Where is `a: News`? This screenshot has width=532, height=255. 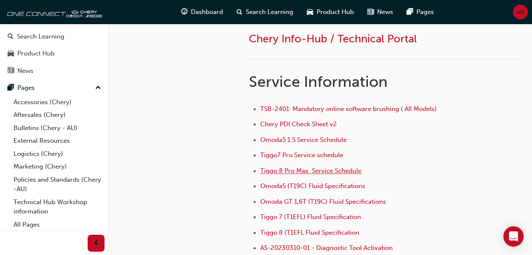 a: News is located at coordinates (54, 71).